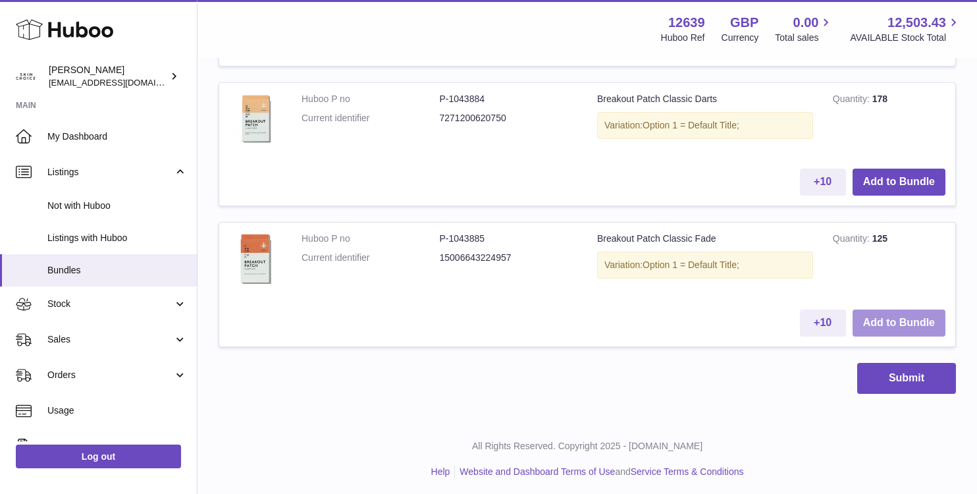  I want to click on span: Sales, so click(110, 339).